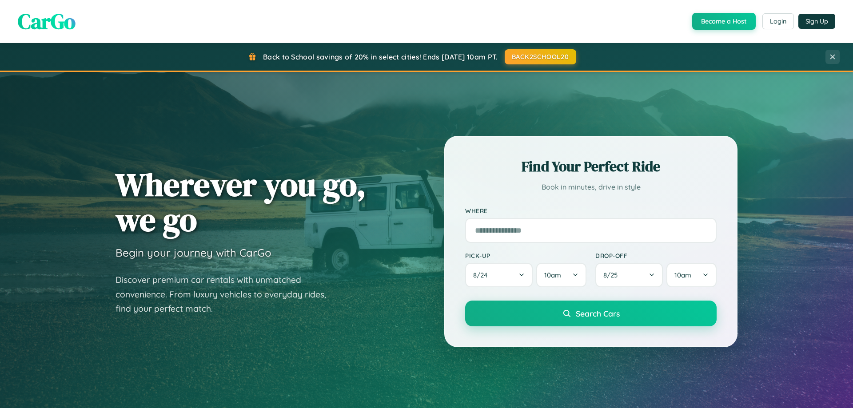 This screenshot has width=853, height=408. Describe the element at coordinates (227, 295) in the screenshot. I see `p: Discover premium car rentals with unmatched convenience. From luxury vehicles to everyday rides, ...` at that location.